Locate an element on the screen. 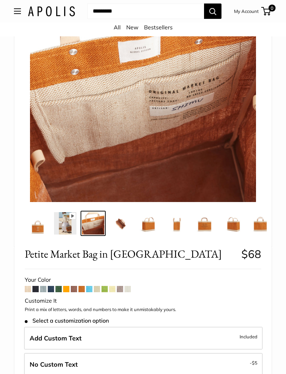 This screenshot has width=286, height=374. a: New is located at coordinates (132, 27).